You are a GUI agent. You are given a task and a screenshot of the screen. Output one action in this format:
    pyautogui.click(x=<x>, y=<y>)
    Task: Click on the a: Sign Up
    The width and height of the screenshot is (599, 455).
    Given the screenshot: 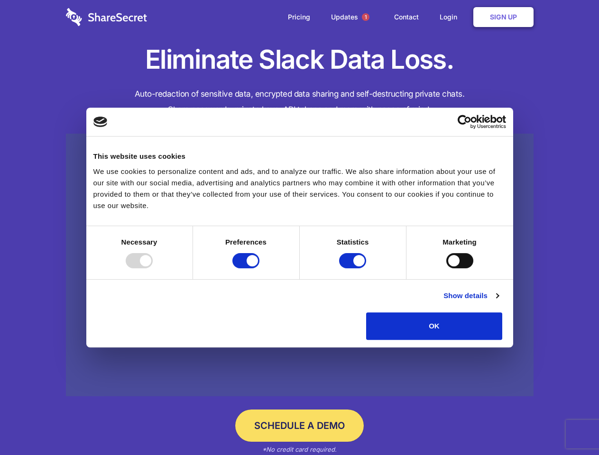 What is the action you would take?
    pyautogui.click(x=503, y=17)
    